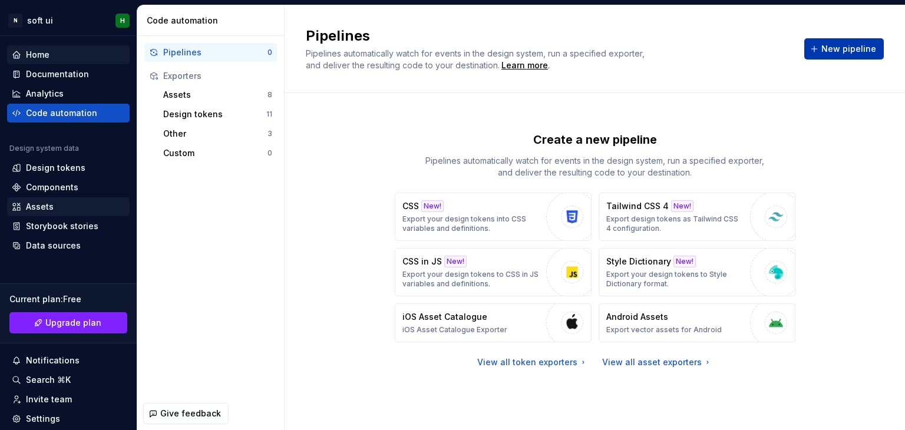  What do you see at coordinates (190, 414) in the screenshot?
I see `span: Give feedback` at bounding box center [190, 414].